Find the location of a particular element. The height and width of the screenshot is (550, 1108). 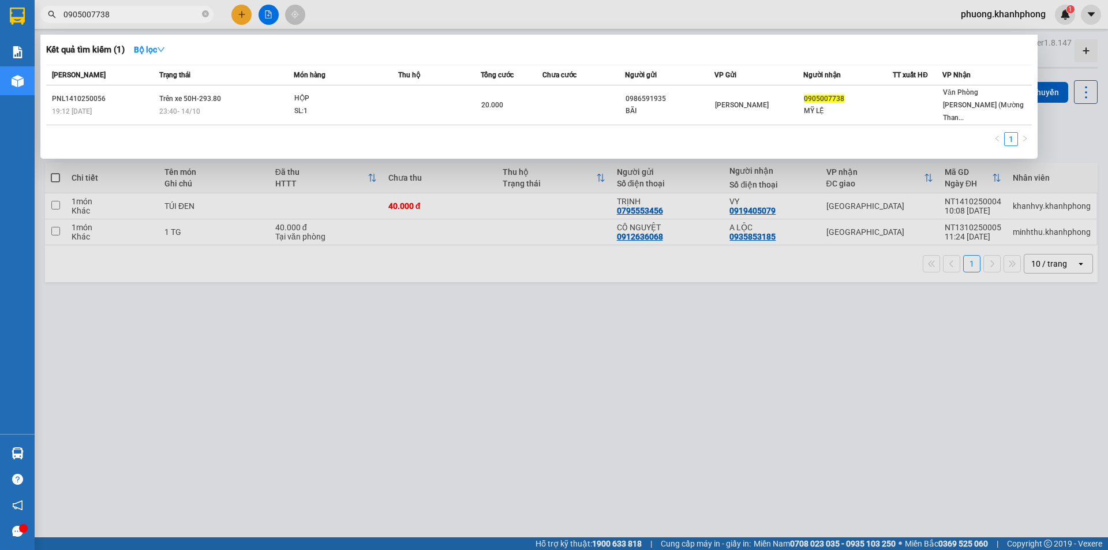

span: Trạng thái is located at coordinates (175, 75).